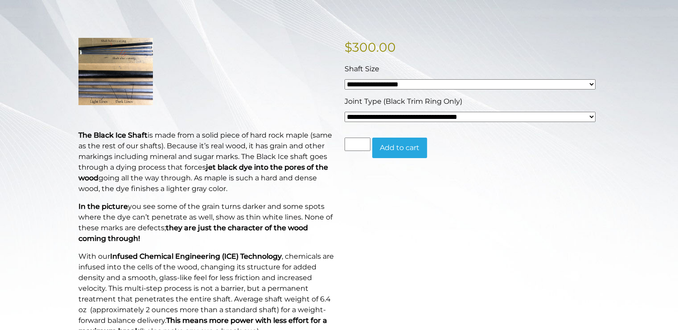 The width and height of the screenshot is (678, 330). What do you see at coordinates (362, 69) in the screenshot?
I see `span: Shaft Size` at bounding box center [362, 69].